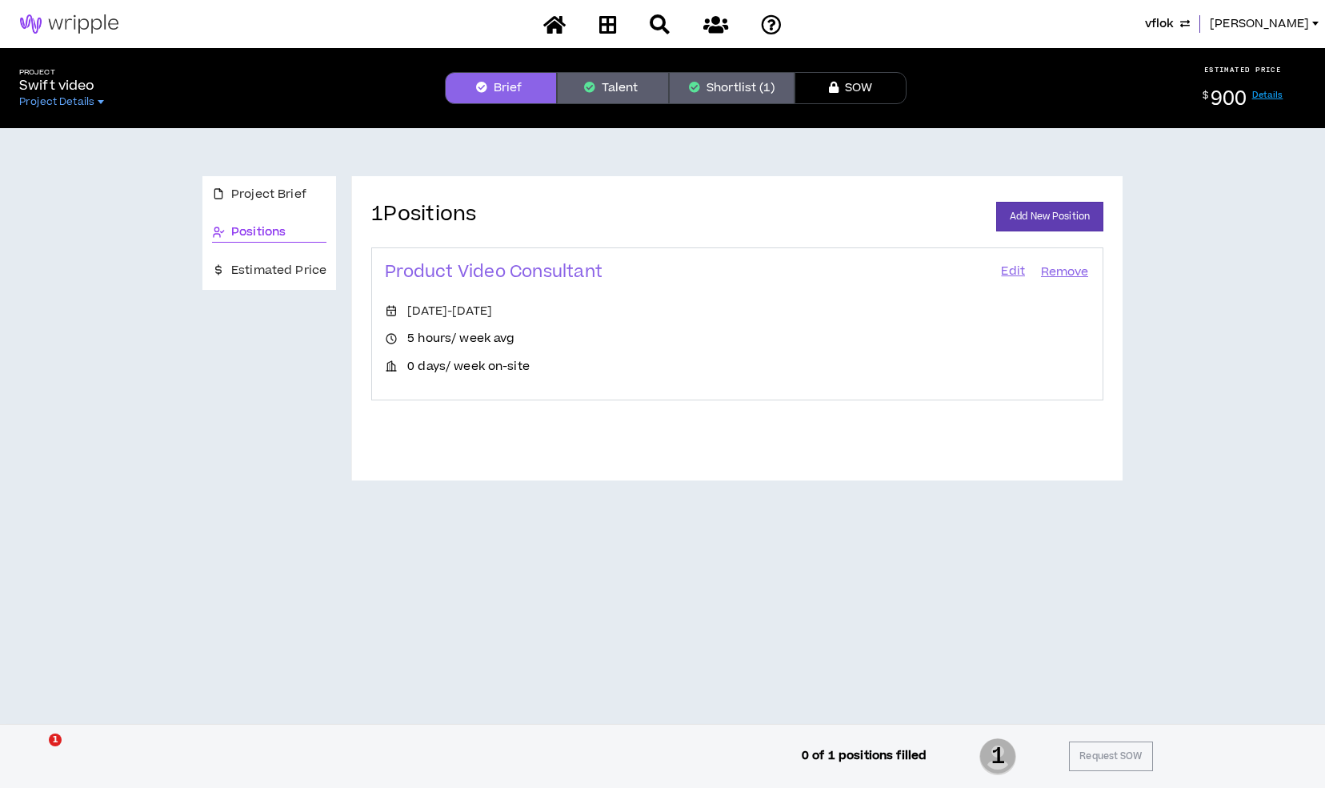  Describe the element at coordinates (269, 194) in the screenshot. I see `span: Project Brief` at that location.